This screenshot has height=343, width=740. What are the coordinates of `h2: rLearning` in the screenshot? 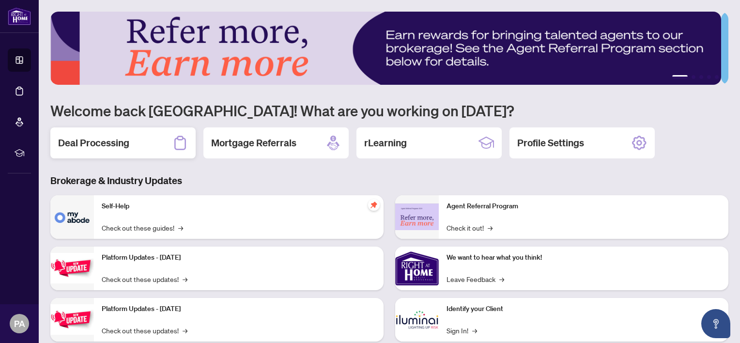 It's located at (386, 143).